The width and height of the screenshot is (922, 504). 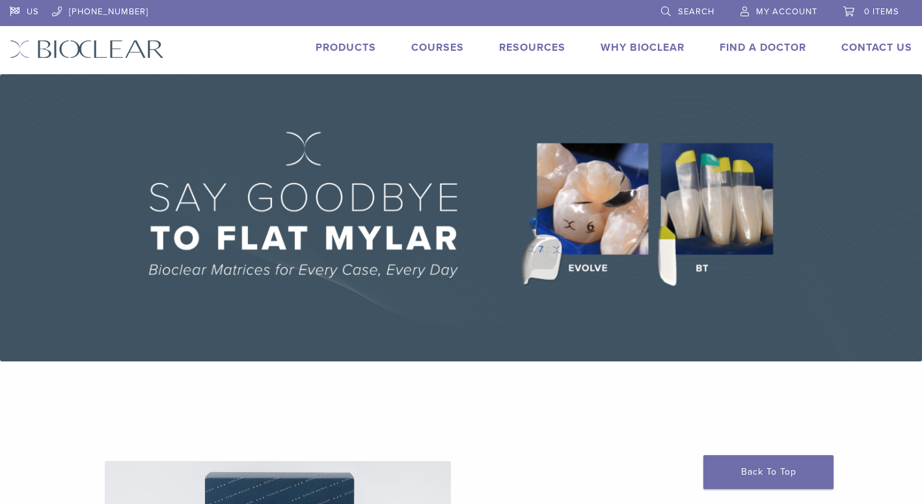 What do you see at coordinates (696, 12) in the screenshot?
I see `span: Search` at bounding box center [696, 12].